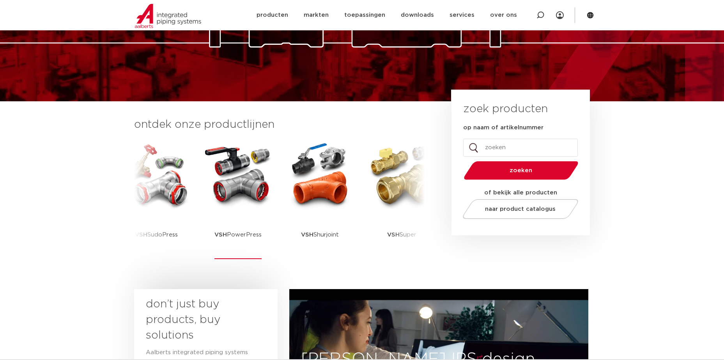  What do you see at coordinates (520, 209) in the screenshot?
I see `a: naar product catalogus` at bounding box center [520, 209].